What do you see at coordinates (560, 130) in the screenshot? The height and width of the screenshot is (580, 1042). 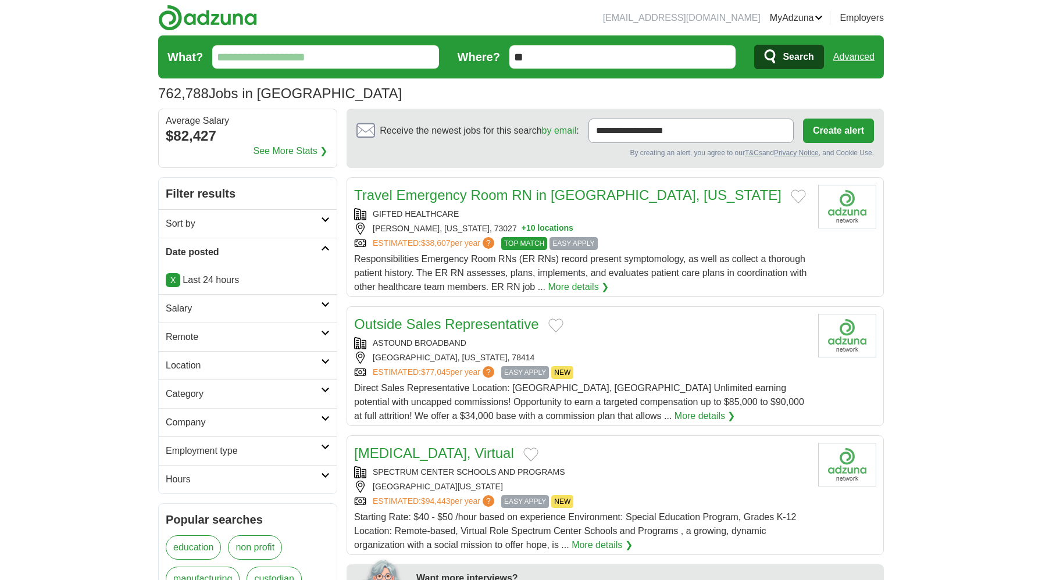 I see `a: by email` at bounding box center [560, 130].